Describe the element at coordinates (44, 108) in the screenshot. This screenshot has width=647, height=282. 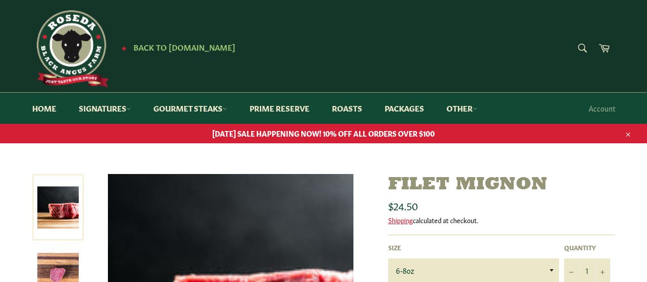
I see `a: Home` at that location.